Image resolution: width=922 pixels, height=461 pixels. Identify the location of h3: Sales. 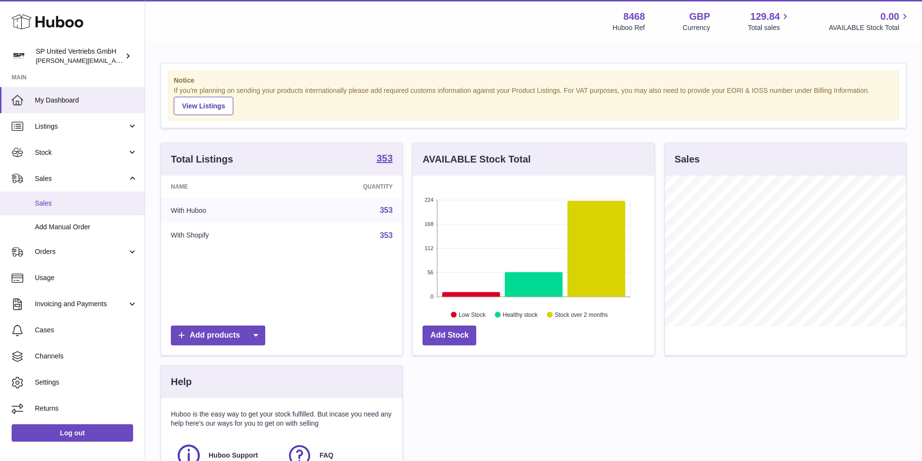
(687, 159).